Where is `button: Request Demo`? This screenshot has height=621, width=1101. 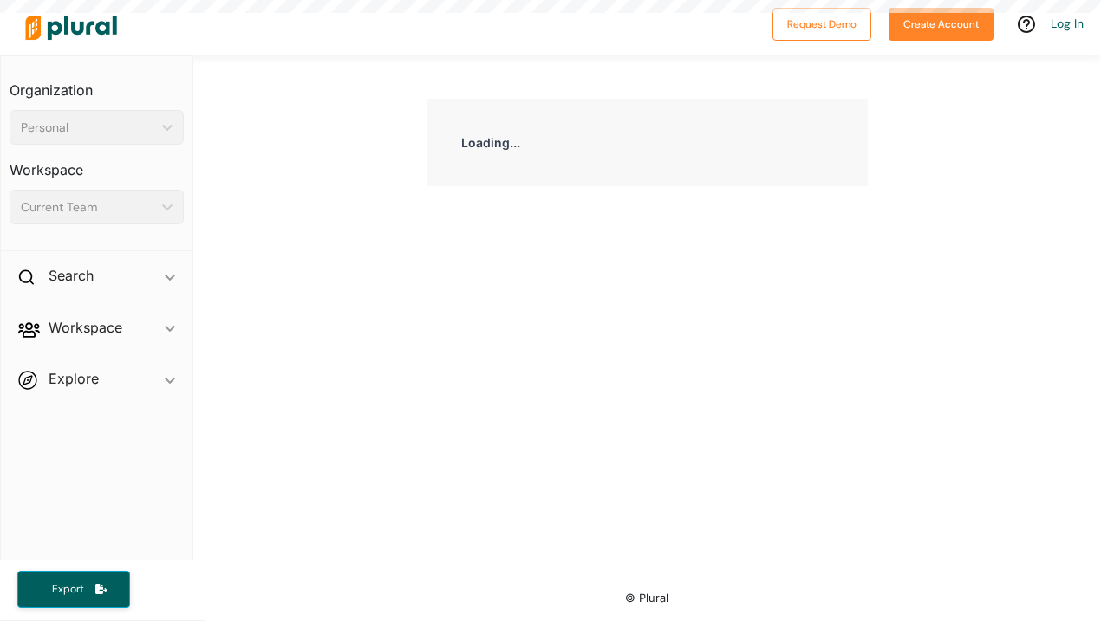 button: Request Demo is located at coordinates (822, 24).